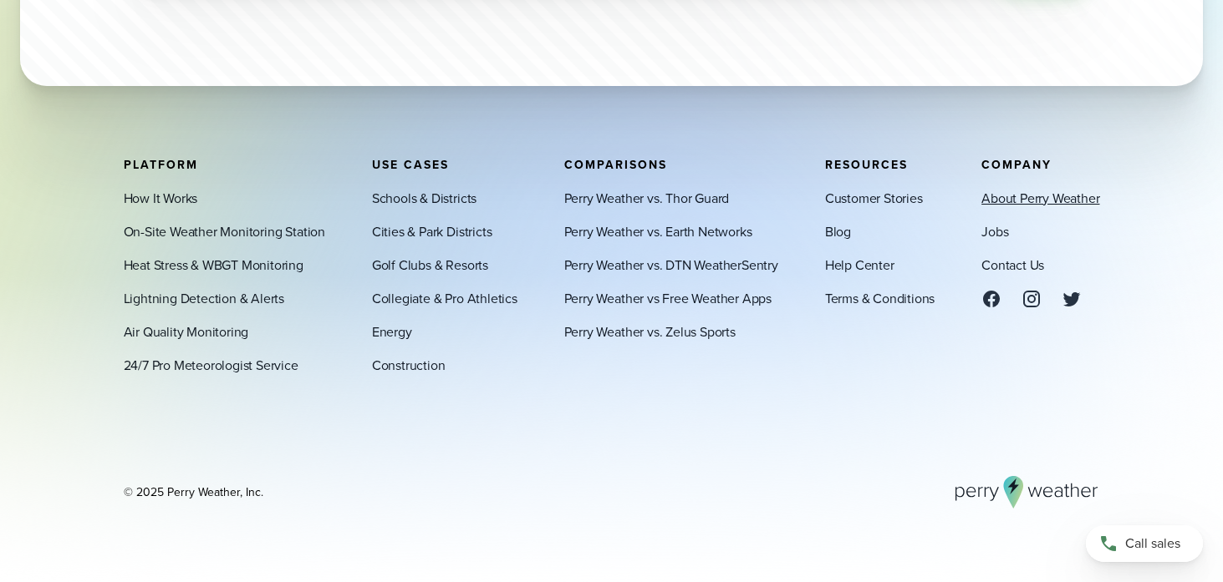 The image size is (1223, 582). What do you see at coordinates (866, 164) in the screenshot?
I see `span: Resources` at bounding box center [866, 164].